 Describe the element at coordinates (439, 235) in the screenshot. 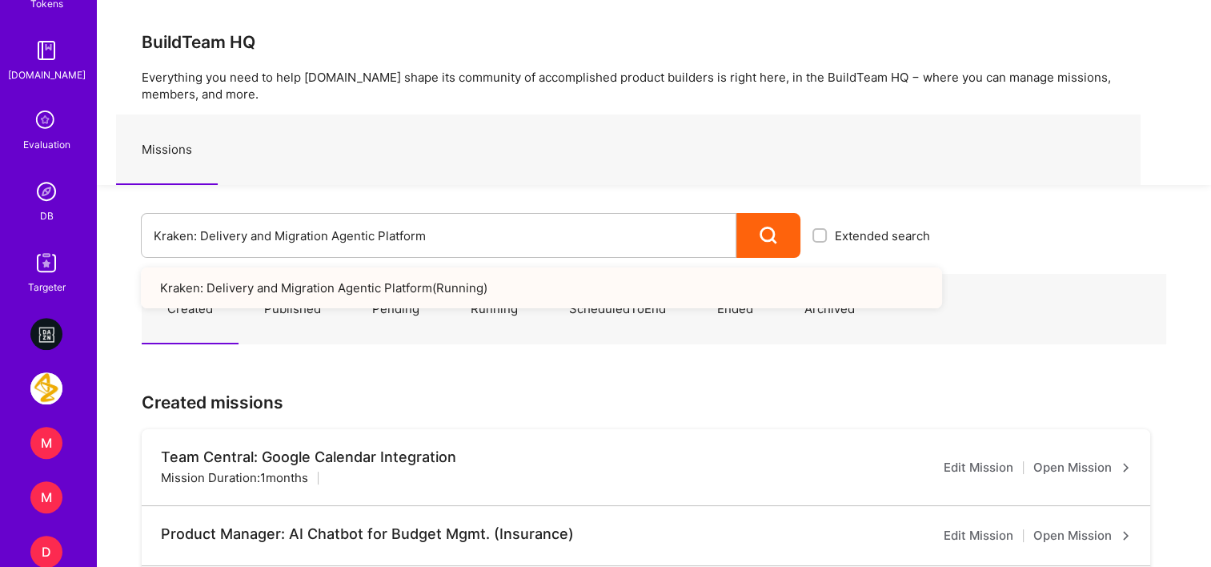

I see `input: What type of mission are you looking for?` at that location.